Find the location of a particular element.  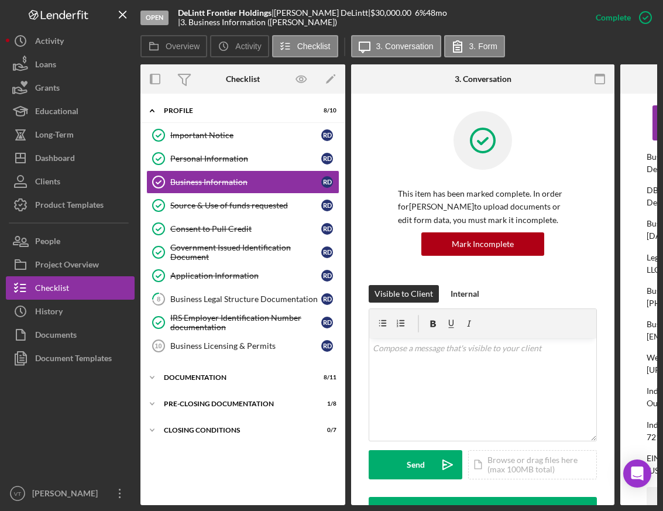

div: Important Notice is located at coordinates (246, 135).